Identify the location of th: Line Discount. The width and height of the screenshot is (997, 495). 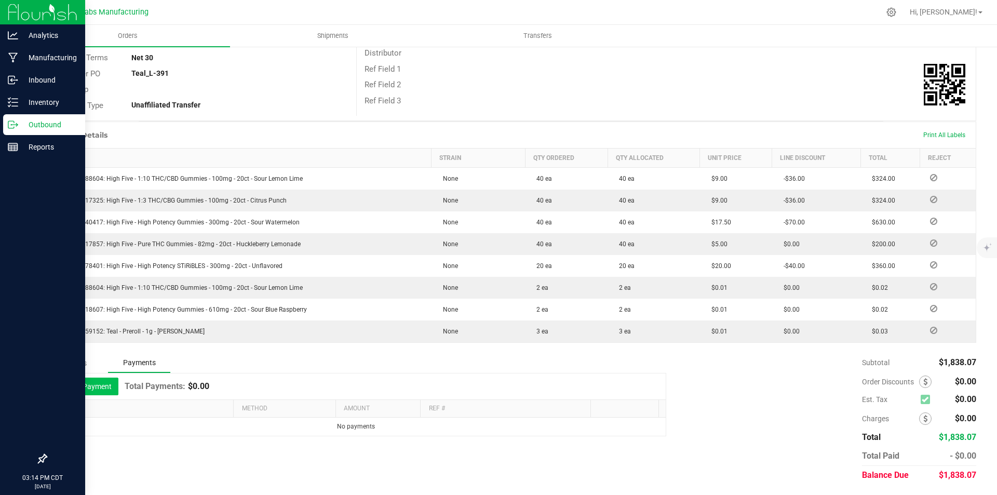
(816, 158).